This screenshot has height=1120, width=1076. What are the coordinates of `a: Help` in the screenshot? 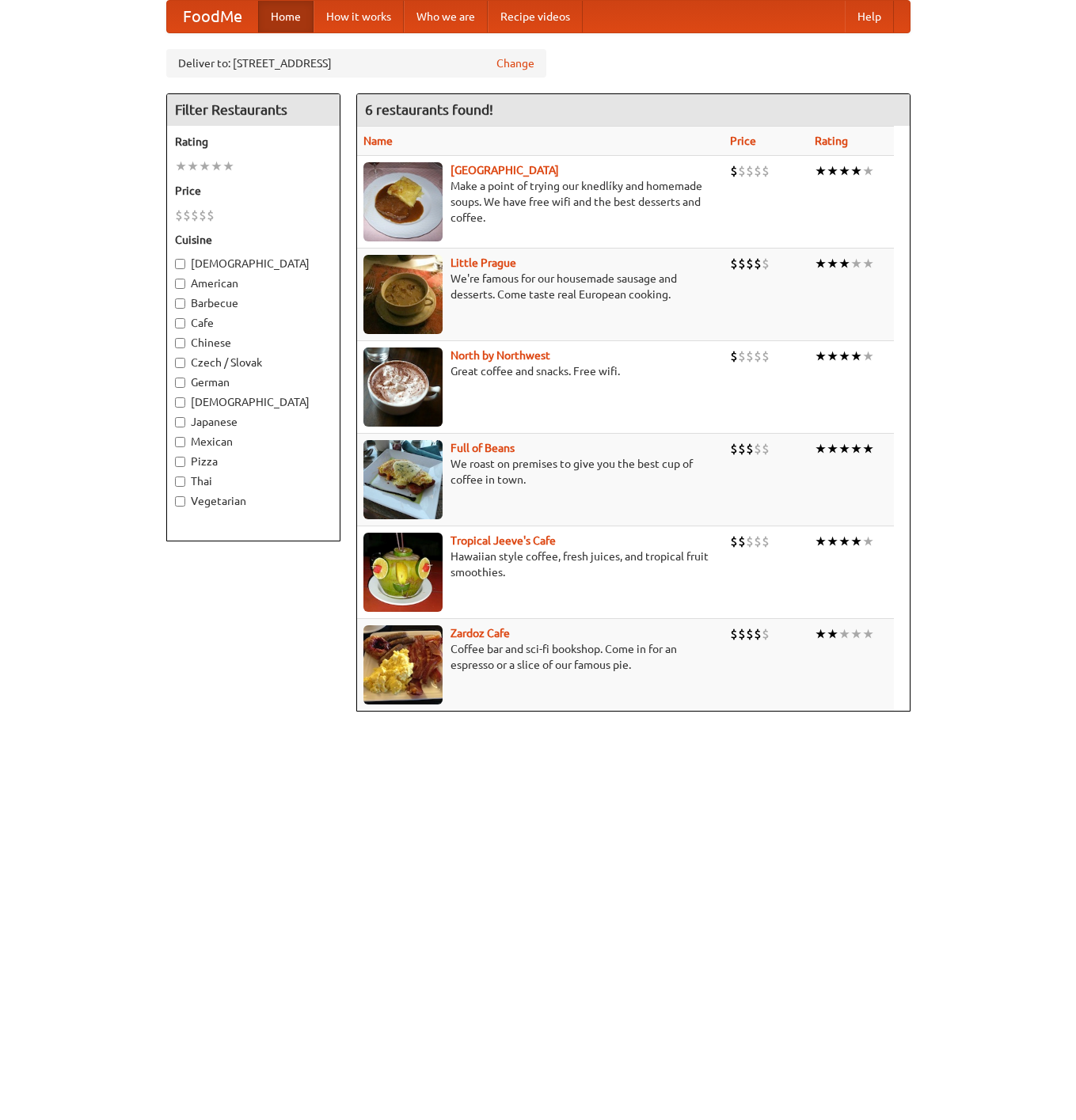 It's located at (869, 17).